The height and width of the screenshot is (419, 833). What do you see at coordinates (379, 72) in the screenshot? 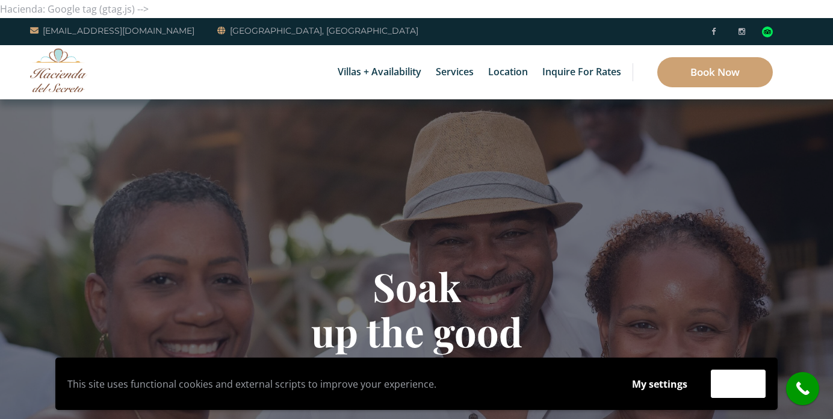
I see `a: Villas + Availability` at bounding box center [379, 72].